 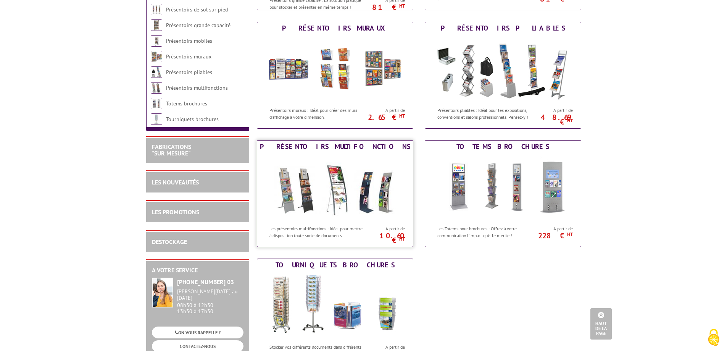 What do you see at coordinates (176, 212) in the screenshot?
I see `a: LES PROMOTIONS` at bounding box center [176, 212].